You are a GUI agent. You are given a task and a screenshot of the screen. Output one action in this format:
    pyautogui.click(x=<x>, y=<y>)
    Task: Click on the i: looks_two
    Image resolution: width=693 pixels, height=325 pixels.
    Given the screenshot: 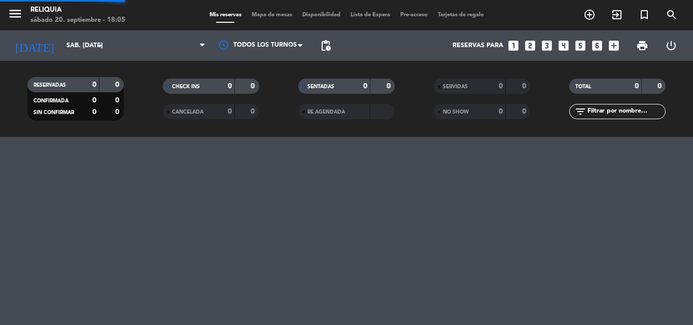 What is the action you would take?
    pyautogui.click(x=530, y=46)
    